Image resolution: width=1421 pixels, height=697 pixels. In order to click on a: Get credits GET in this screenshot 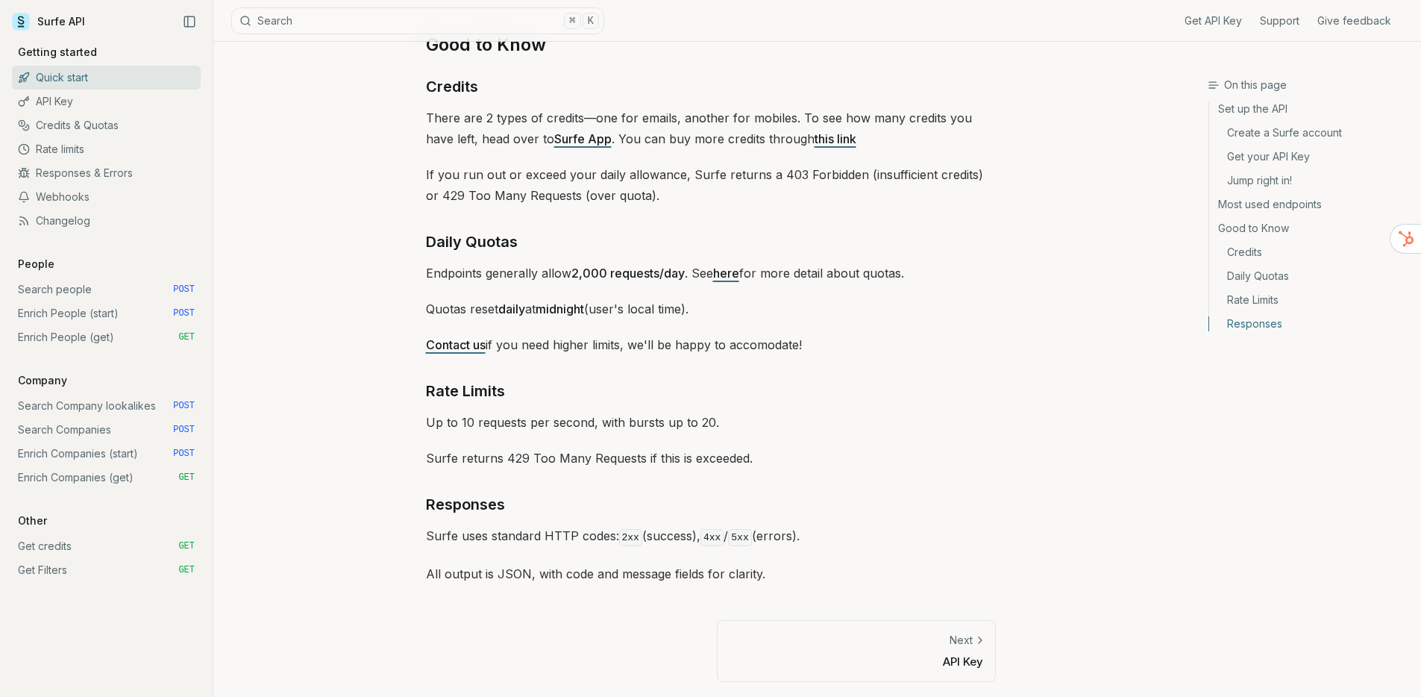, I will do `click(106, 546)`.